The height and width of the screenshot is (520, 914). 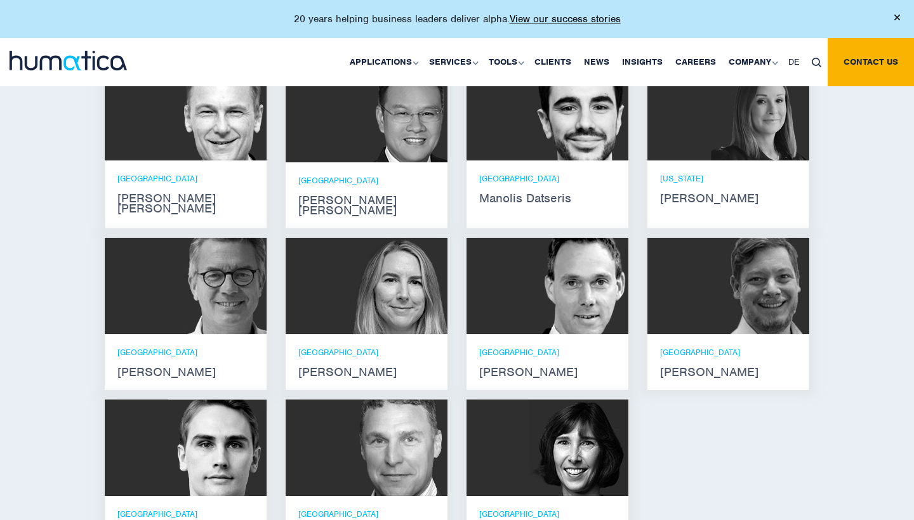 What do you see at coordinates (871, 62) in the screenshot?
I see `a: Contact us` at bounding box center [871, 62].